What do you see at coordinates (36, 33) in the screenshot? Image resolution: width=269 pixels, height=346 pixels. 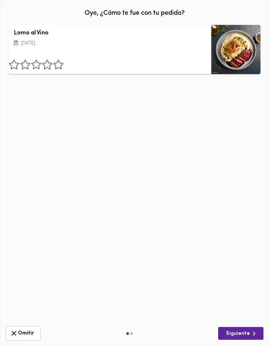 I see `h3: Lomo al Vino` at bounding box center [36, 33].